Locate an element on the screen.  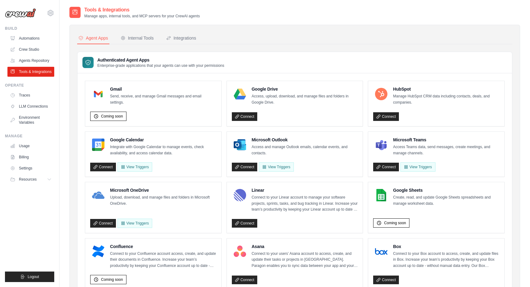
span: Logout is located at coordinates (33, 277).